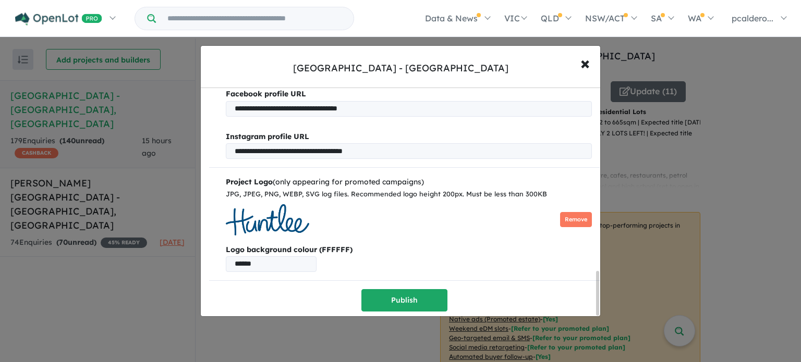 The image size is (801, 362). What do you see at coordinates (266, 94) in the screenshot?
I see `b: Facebook profile URL` at bounding box center [266, 94].